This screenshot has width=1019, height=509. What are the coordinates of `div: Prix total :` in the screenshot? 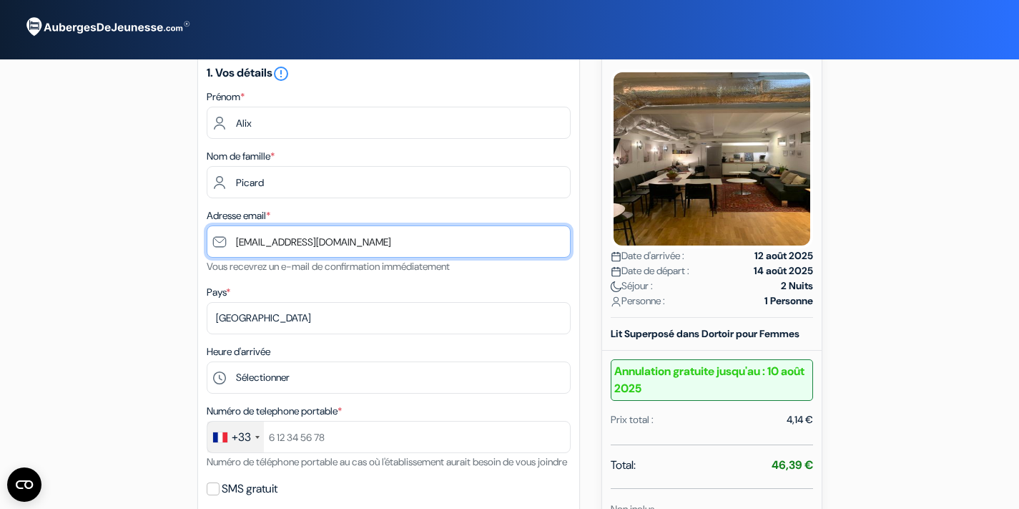 It's located at (632, 419).